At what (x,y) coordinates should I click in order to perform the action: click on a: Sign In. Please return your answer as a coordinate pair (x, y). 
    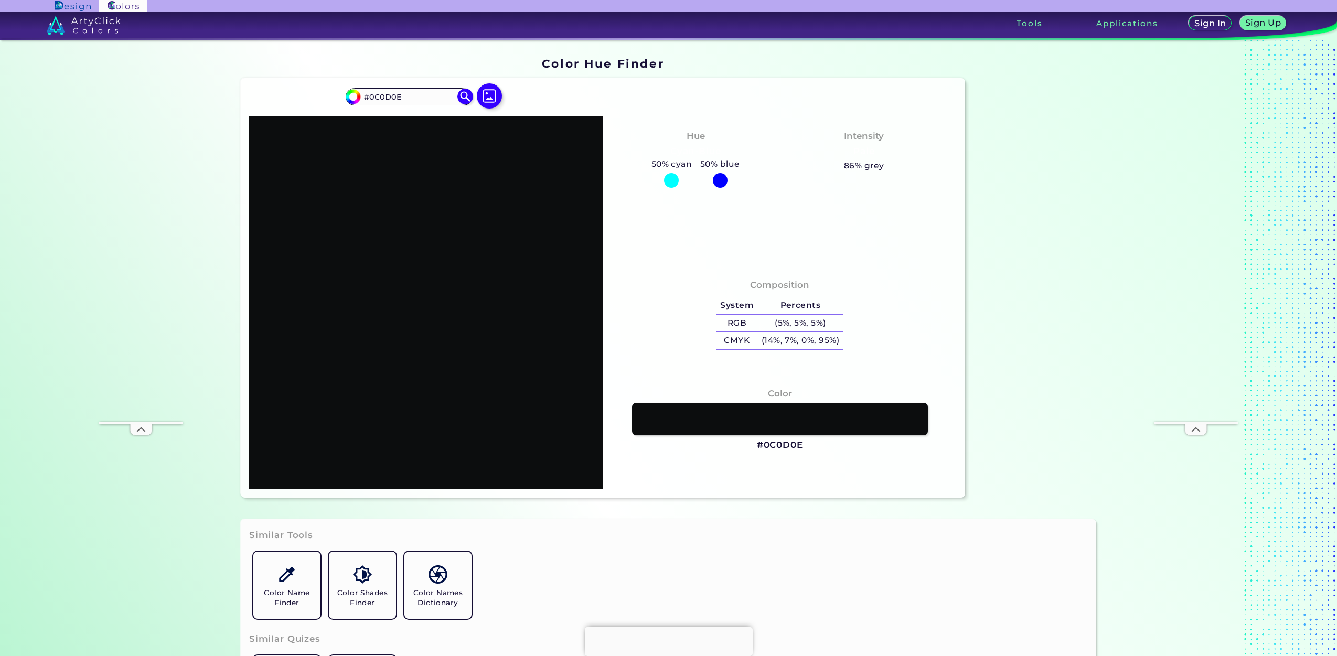
    Looking at the image, I should click on (1211, 23).